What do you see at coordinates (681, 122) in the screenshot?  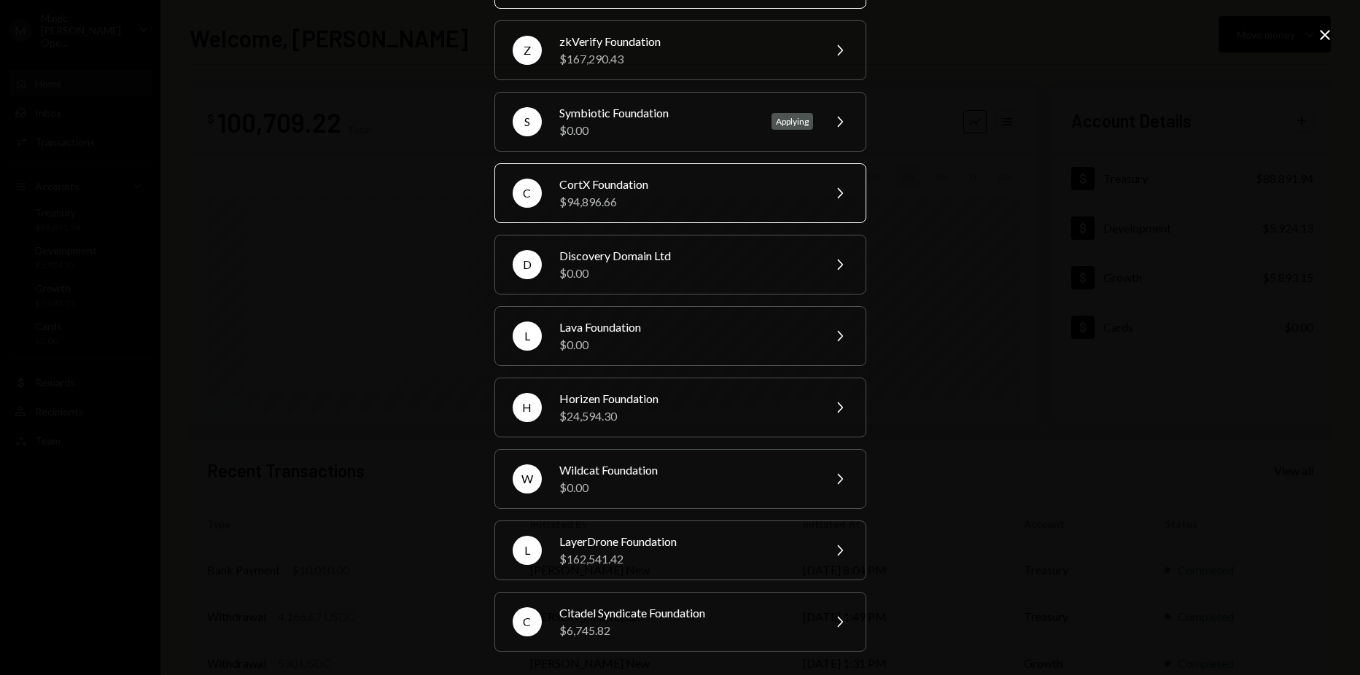 I see `button: SSymbiotic Foundation$0.00Applying` at bounding box center [681, 122].